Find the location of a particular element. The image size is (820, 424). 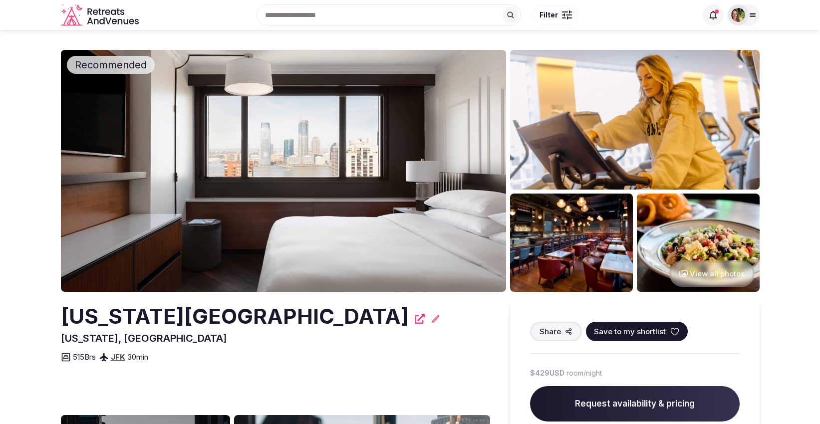

span: Recommended is located at coordinates (111, 65).